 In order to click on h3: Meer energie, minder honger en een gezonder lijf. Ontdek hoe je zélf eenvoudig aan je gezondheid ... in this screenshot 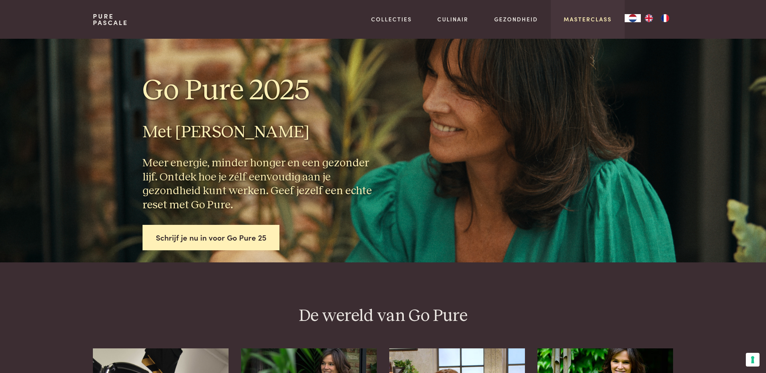, I will do `click(260, 184)`.